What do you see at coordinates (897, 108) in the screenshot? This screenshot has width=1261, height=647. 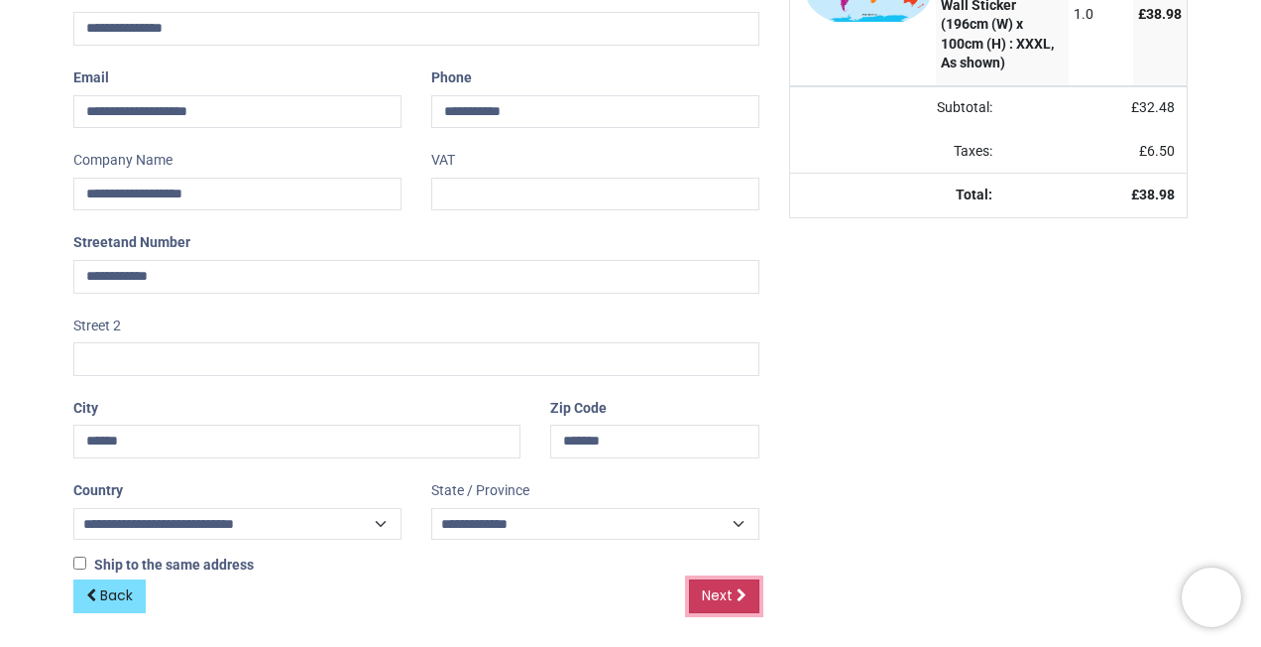 I see `td: Subtotal:` at bounding box center [897, 108].